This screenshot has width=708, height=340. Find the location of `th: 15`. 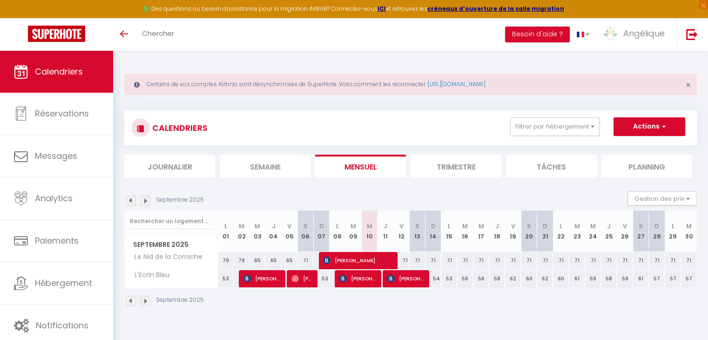

th: 15 is located at coordinates (449, 231).